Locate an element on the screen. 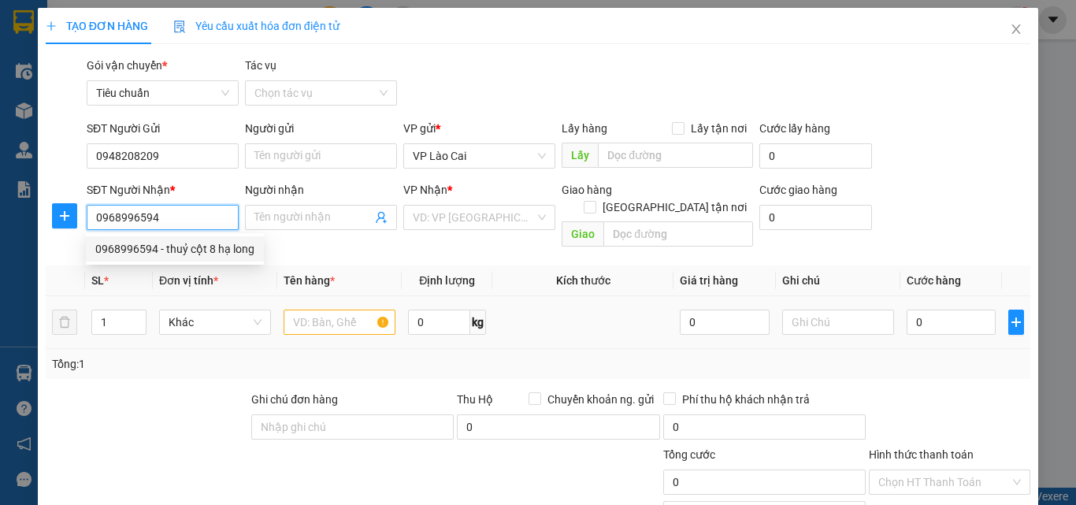  div: Người gửi is located at coordinates (321, 128).